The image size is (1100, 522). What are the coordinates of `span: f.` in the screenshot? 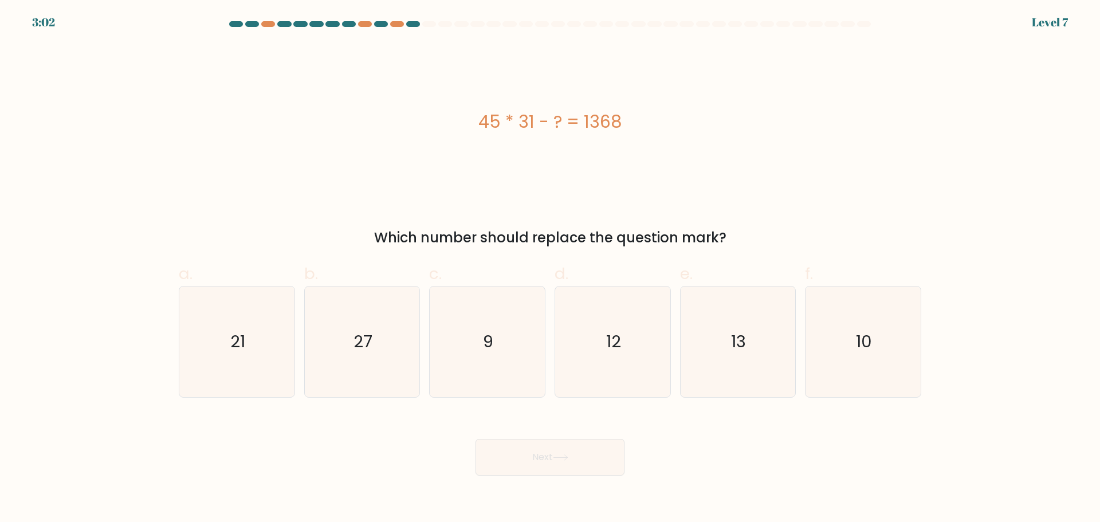 It's located at (809, 273).